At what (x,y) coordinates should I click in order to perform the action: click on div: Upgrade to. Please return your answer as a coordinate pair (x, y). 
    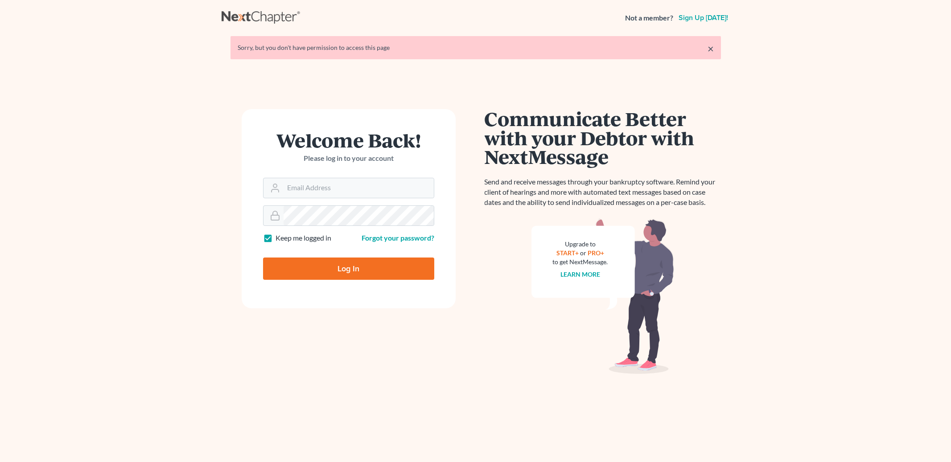
    Looking at the image, I should click on (581, 244).